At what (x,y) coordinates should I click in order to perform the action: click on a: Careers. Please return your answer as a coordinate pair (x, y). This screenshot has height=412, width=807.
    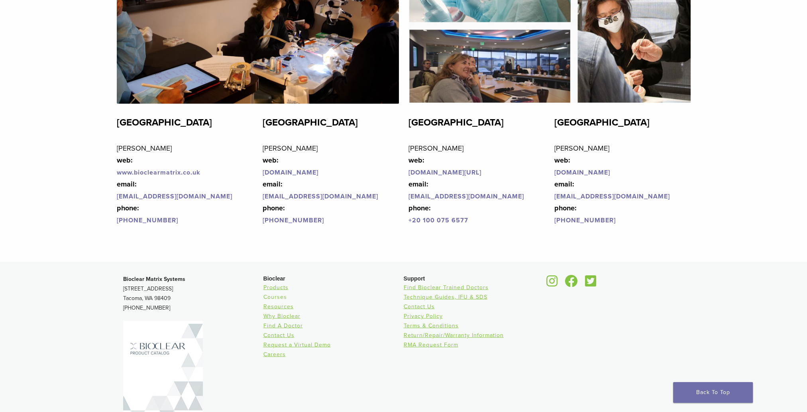
    Looking at the image, I should click on (275, 354).